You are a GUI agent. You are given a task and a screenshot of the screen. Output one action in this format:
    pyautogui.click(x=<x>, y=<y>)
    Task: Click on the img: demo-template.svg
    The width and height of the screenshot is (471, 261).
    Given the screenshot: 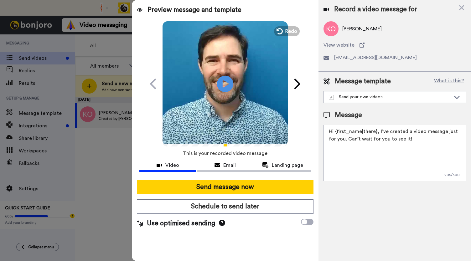 What is the action you would take?
    pyautogui.click(x=331, y=97)
    